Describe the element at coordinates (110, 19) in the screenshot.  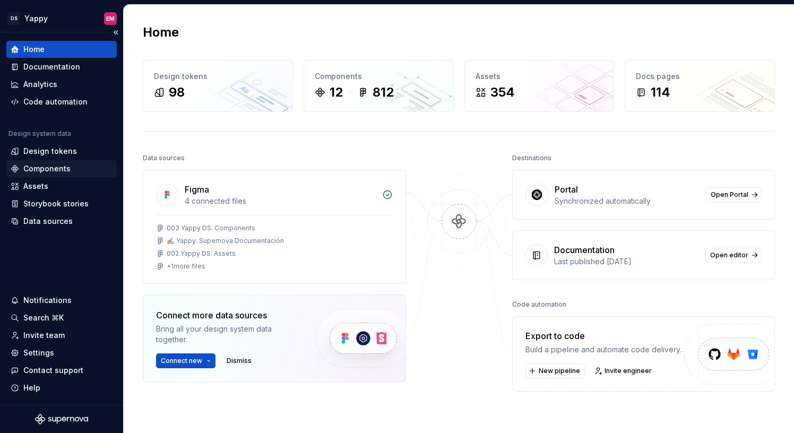
I see `div: EM` at that location.